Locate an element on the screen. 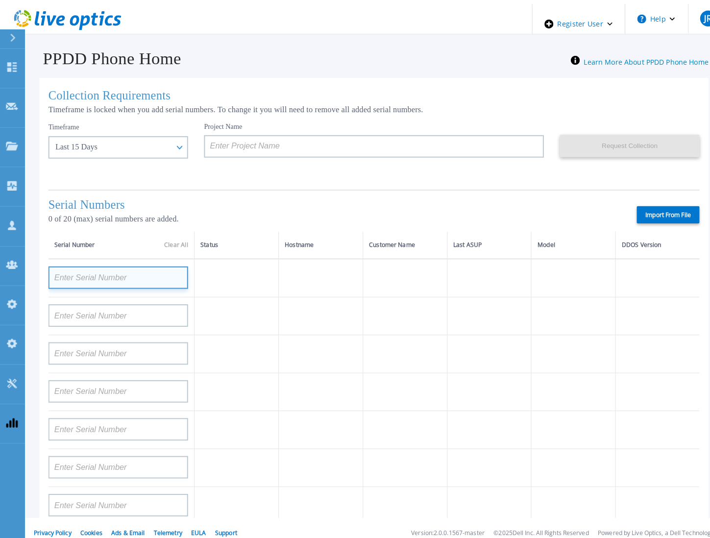  h1: Collection Requirements is located at coordinates (367, 94).